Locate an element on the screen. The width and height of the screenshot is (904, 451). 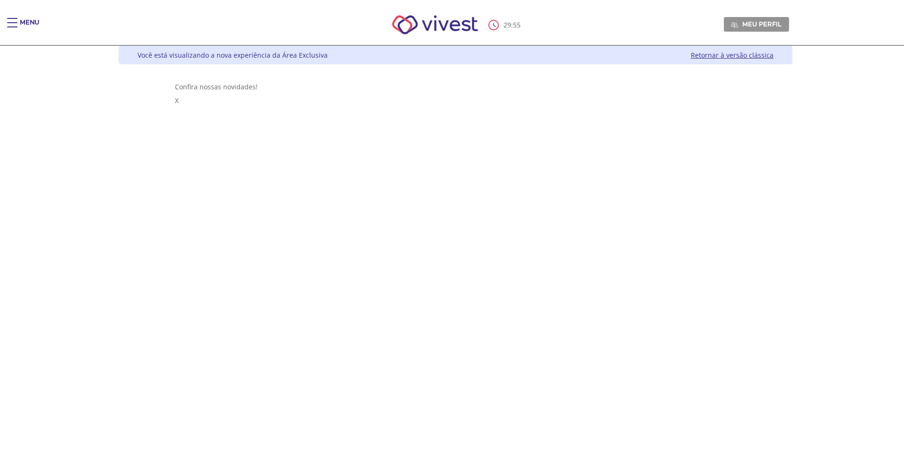
span: Meu perfil is located at coordinates (762, 24).